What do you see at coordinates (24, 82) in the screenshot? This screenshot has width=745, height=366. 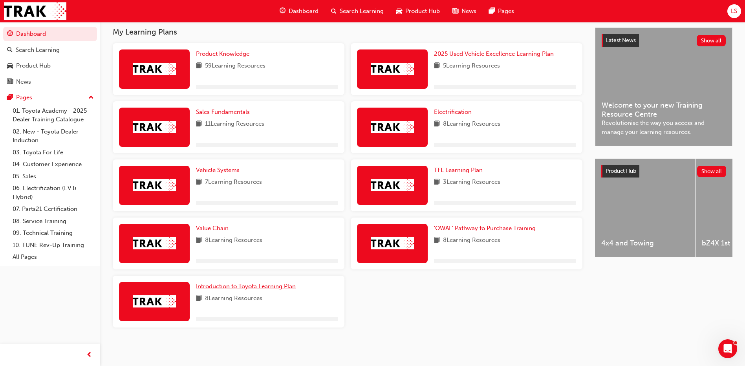 I see `div: News` at bounding box center [24, 82].